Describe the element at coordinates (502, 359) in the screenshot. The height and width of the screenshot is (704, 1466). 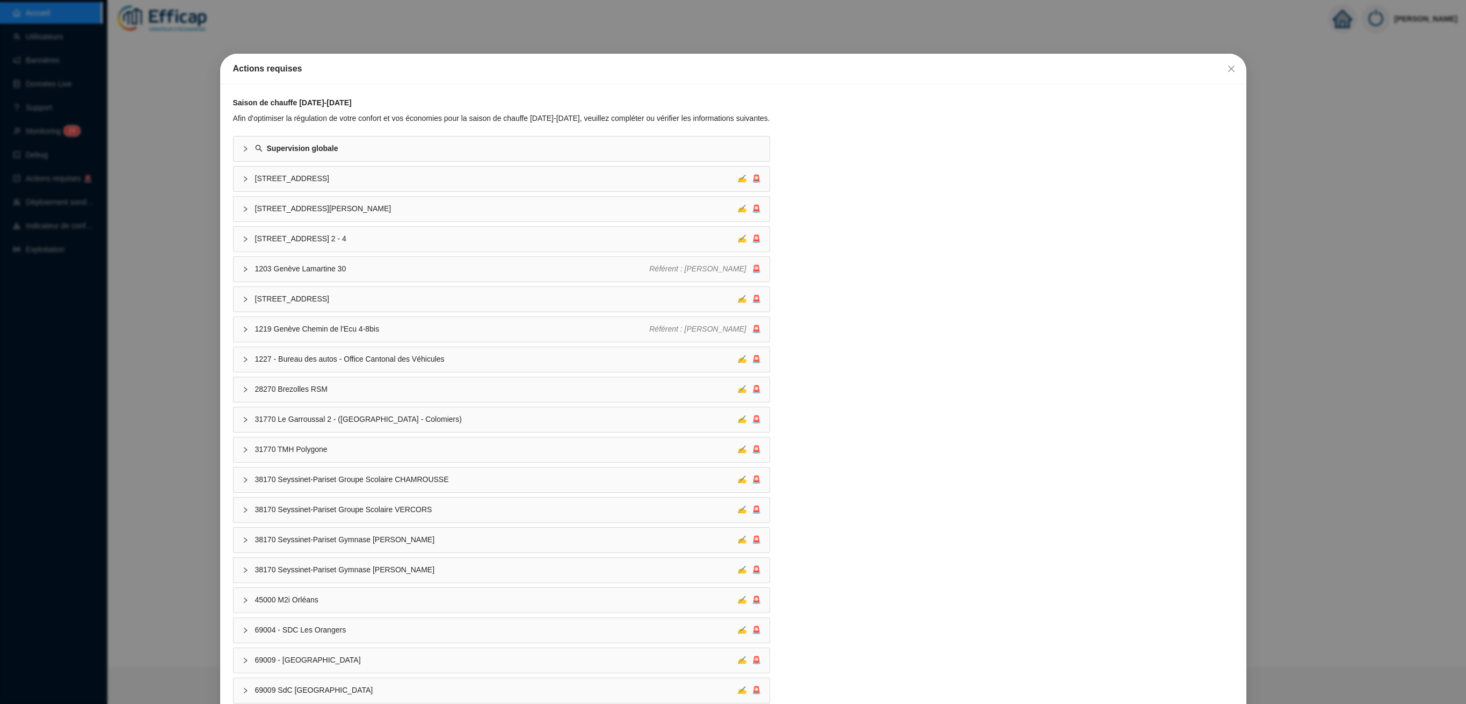
I see `div: 1227 - Bureau des autos - Office Cantonal des Véhicules✍🚨` at that location.